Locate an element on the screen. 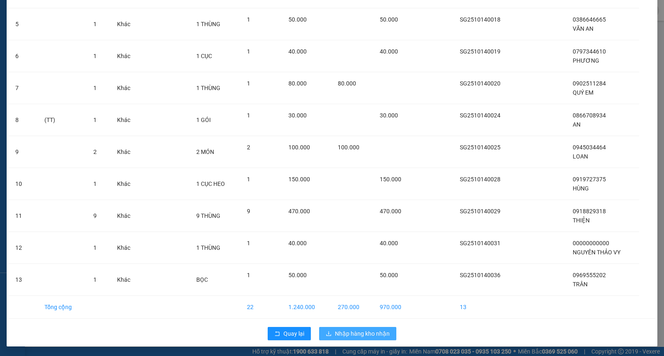 The image size is (664, 356). span: SG2510140025 is located at coordinates (480, 147).